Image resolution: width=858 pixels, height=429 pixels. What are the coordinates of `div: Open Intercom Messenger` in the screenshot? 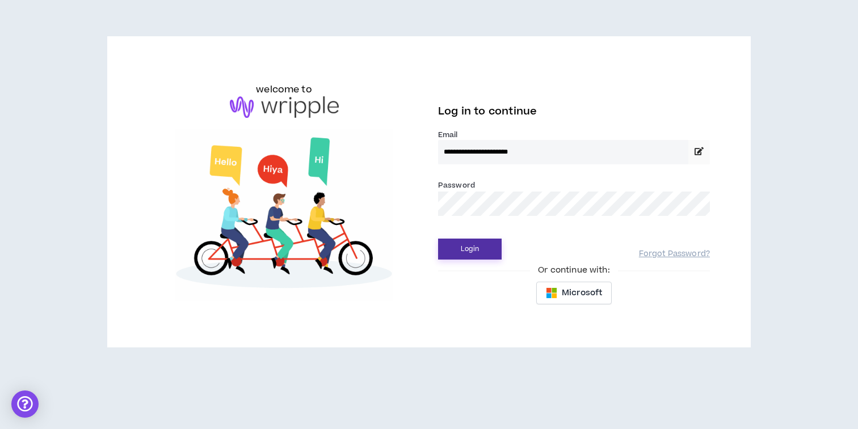 It's located at (25, 404).